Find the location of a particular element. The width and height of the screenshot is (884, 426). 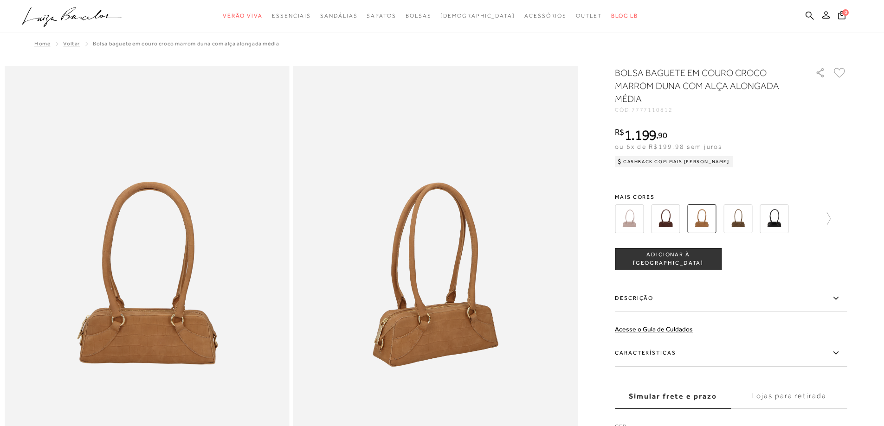

img: BOLSA BAGUETE EM COURO CROCO VERDE TOMILHO COM ALÇA ALONGADA MÉDIA is located at coordinates (737, 219).